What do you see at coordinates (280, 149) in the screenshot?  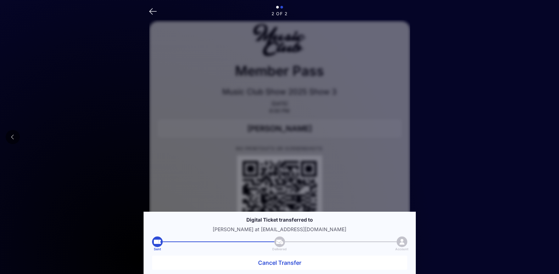 I see `p: NO PRINTOUTS OR SCREENSHOTS` at bounding box center [280, 149].